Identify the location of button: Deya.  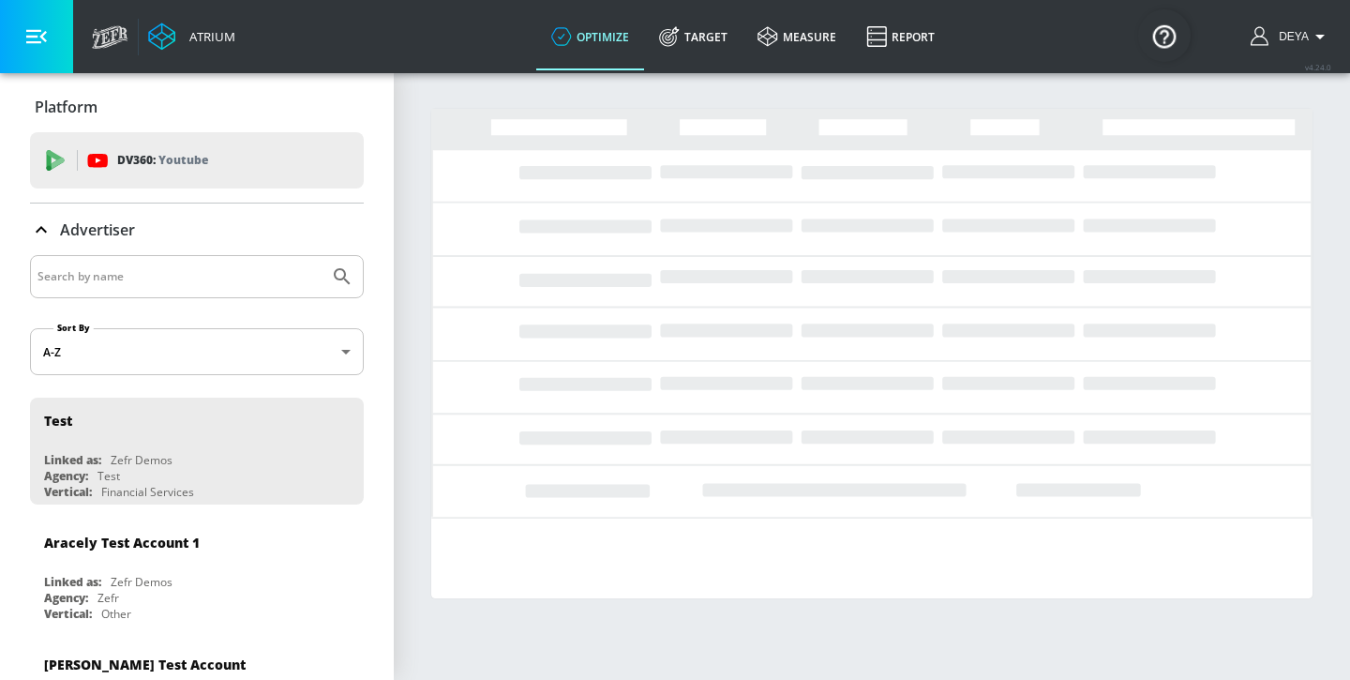
(1291, 37).